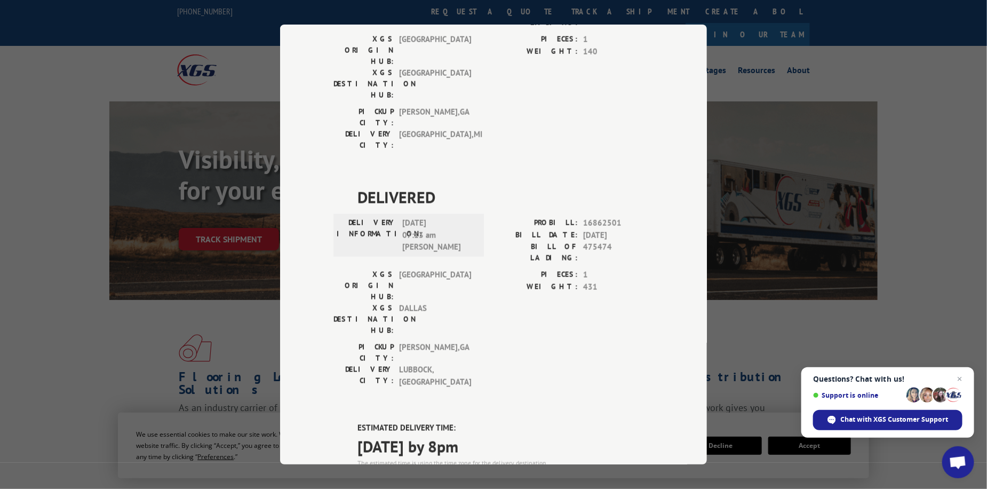  Describe the element at coordinates (858, 395) in the screenshot. I see `span: Support is online` at that location.